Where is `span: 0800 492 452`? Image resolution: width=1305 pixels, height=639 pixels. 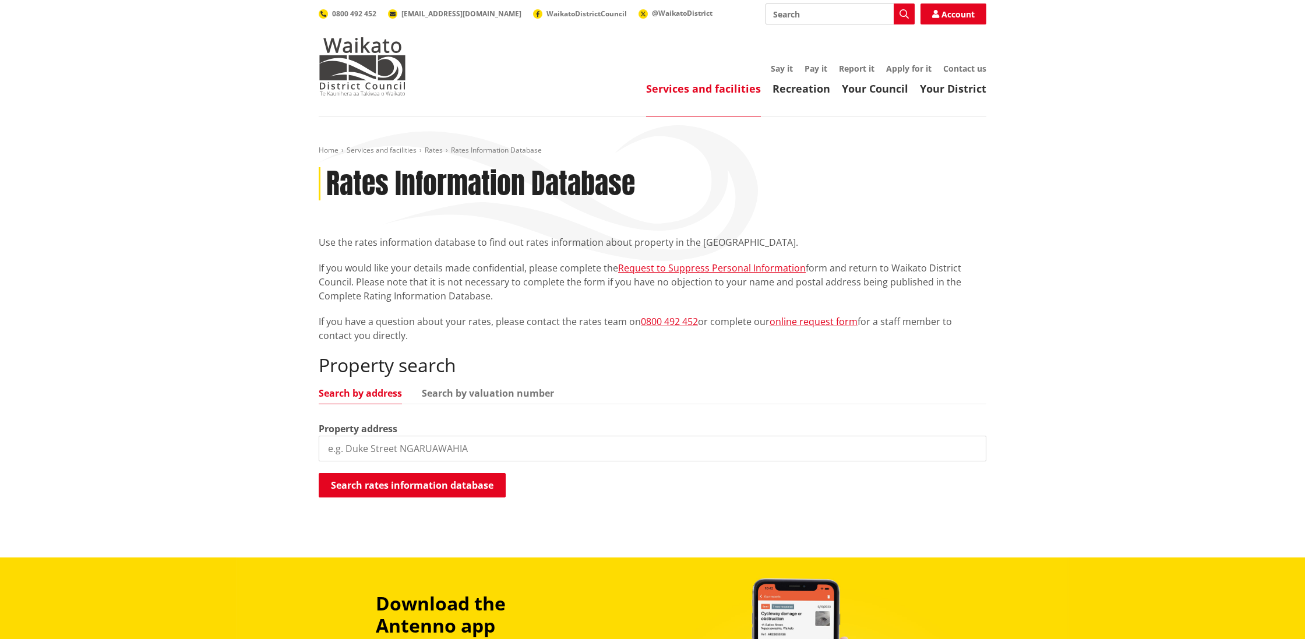 span: 0800 492 452 is located at coordinates (354, 13).